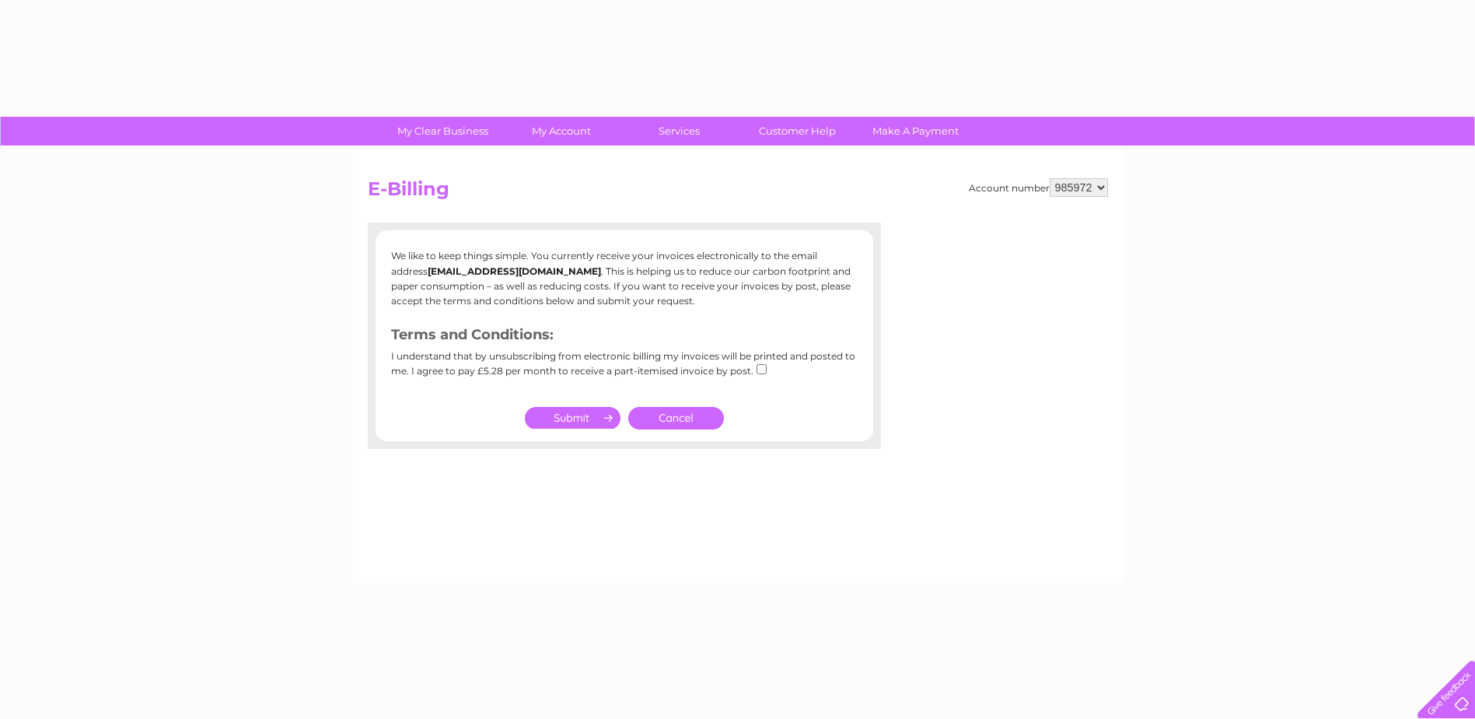  Describe the element at coordinates (679, 131) in the screenshot. I see `a: Services` at that location.